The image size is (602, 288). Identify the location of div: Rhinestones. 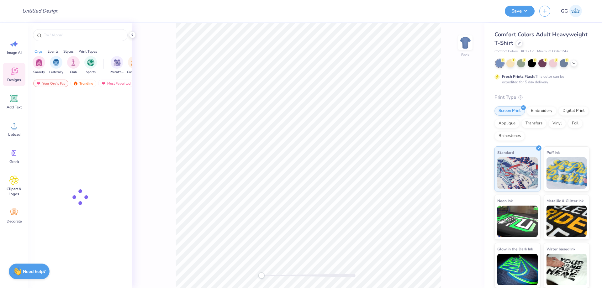
(510, 136).